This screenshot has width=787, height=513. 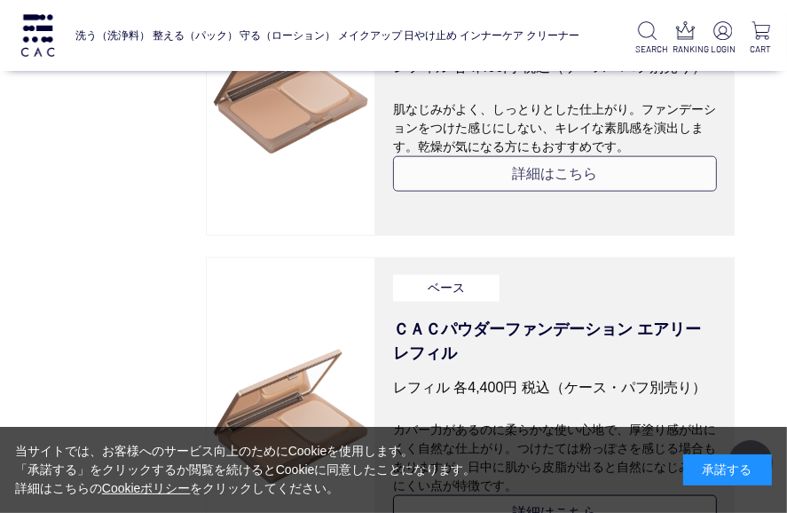 I want to click on a: LOGIN, so click(x=722, y=38).